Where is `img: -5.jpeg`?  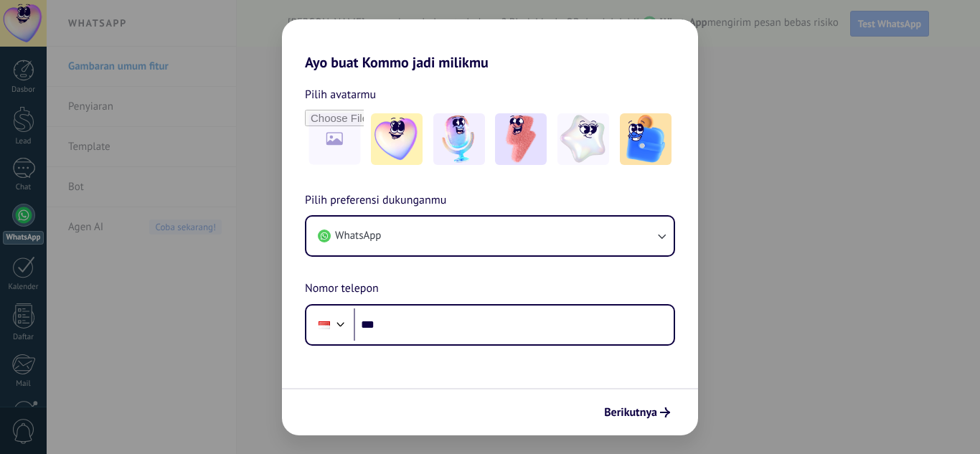 img: -5.jpeg is located at coordinates (646, 139).